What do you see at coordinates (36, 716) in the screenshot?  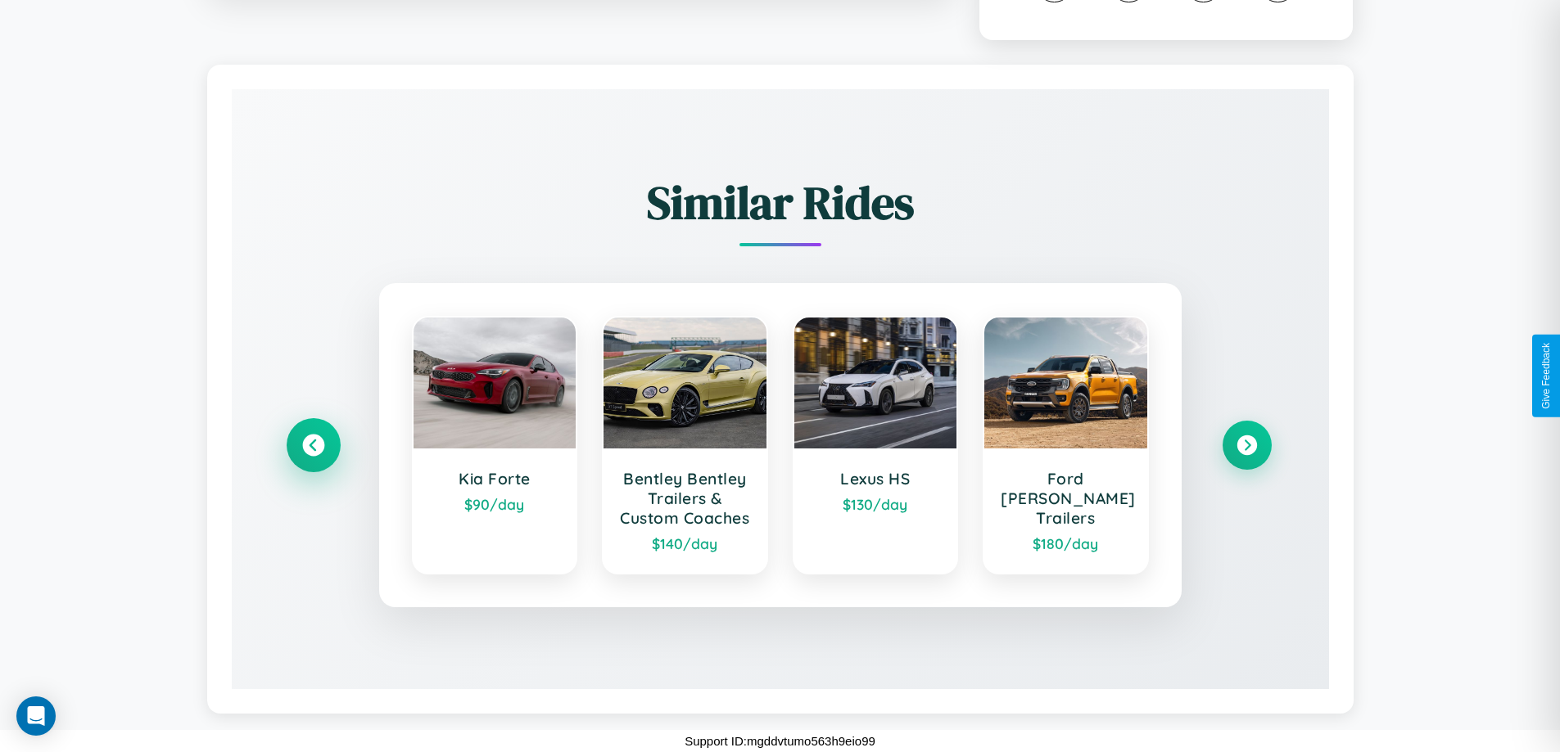 I see `div: Open Intercom Messenger` at bounding box center [36, 716].